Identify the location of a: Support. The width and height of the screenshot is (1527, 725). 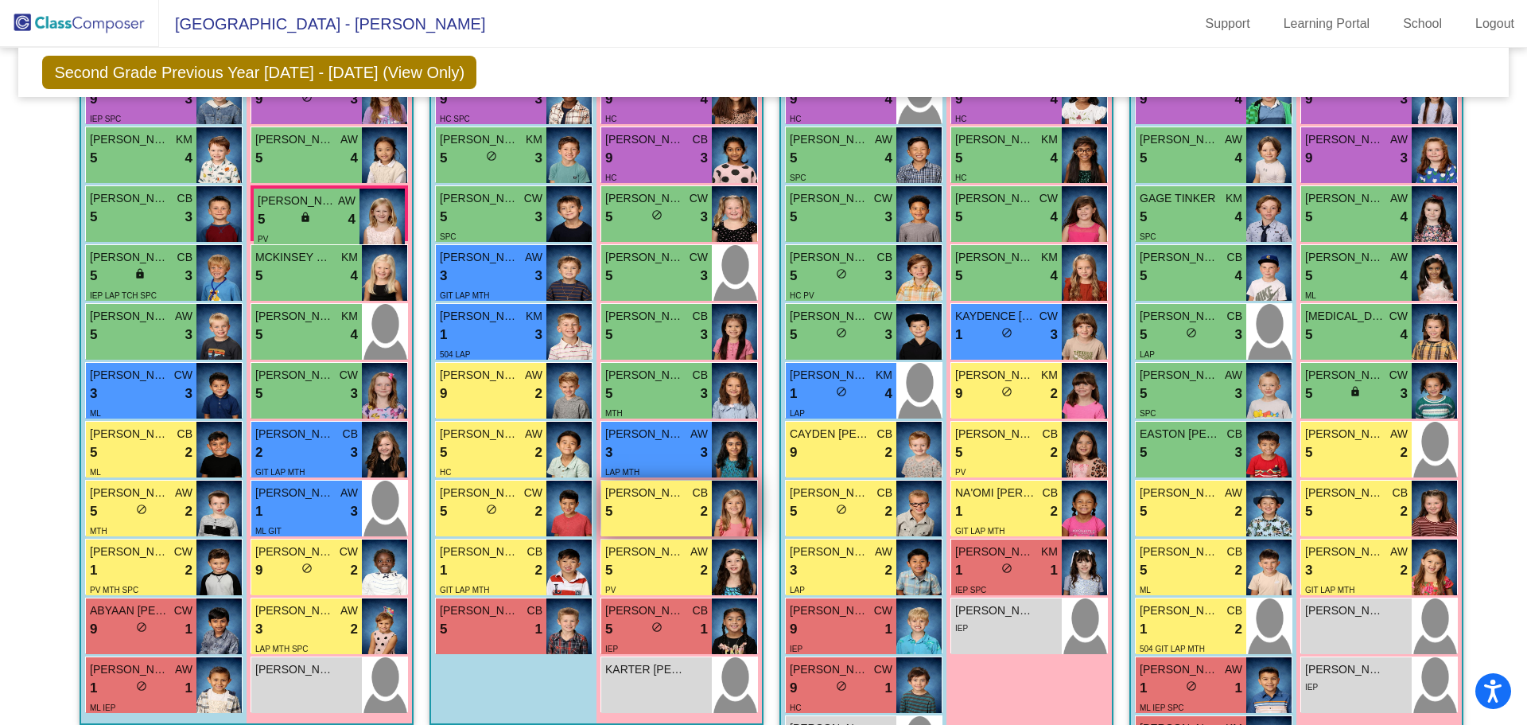
(1228, 24).